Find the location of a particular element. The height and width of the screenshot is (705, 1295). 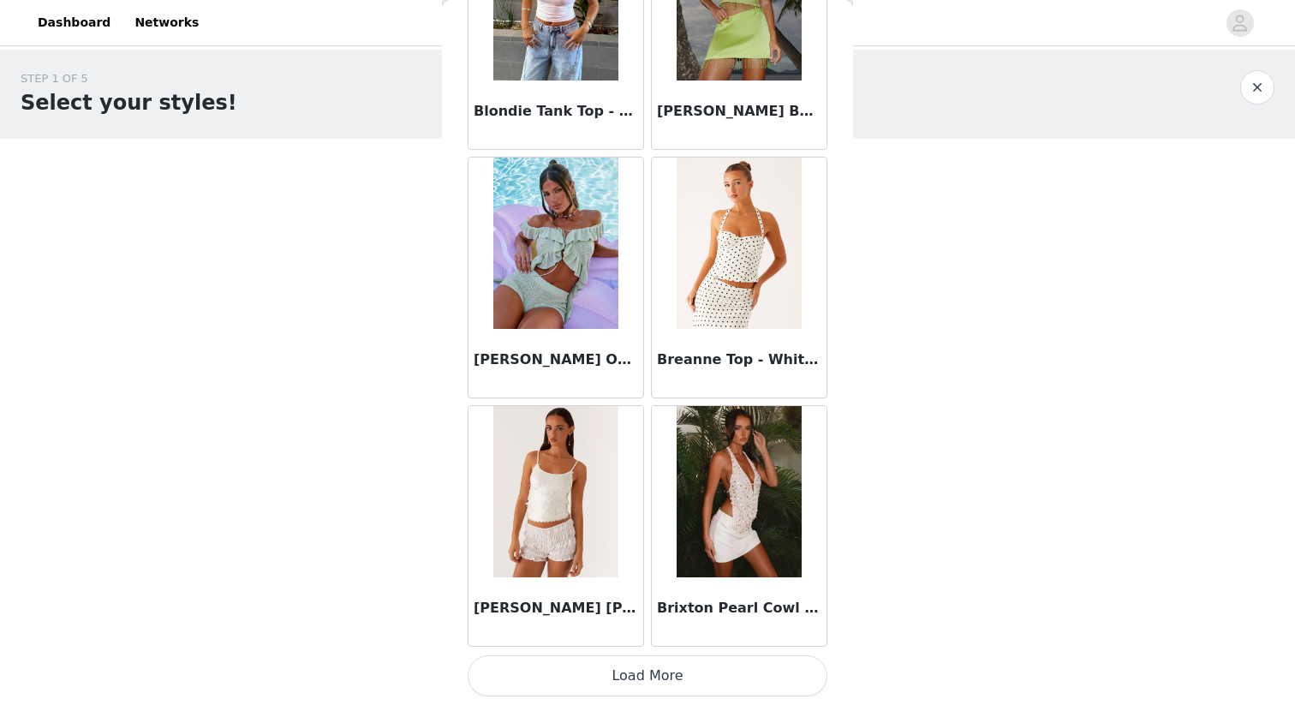

a: Dashboard is located at coordinates (74, 22).